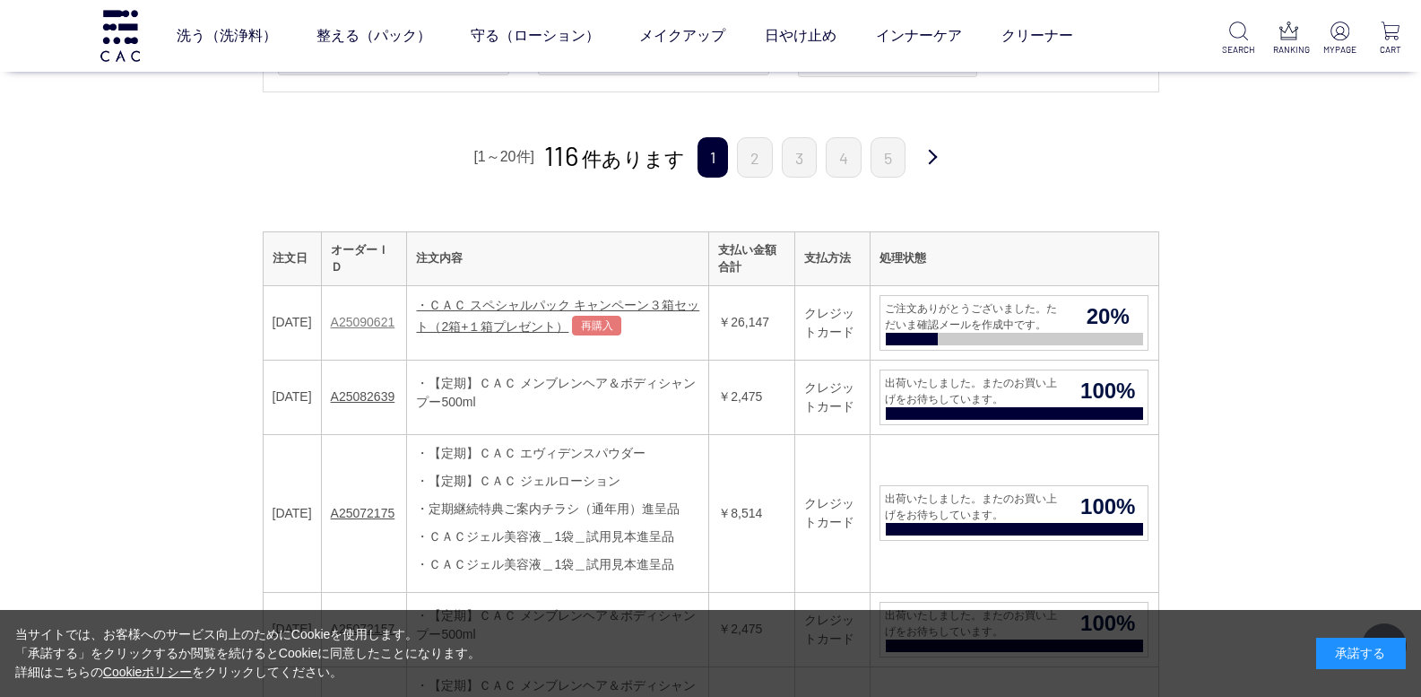 The image size is (1421, 697). What do you see at coordinates (974, 317) in the screenshot?
I see `span: ご注文ありがとうございました。ただいま確認メールを作成中です。` at bounding box center [974, 317].